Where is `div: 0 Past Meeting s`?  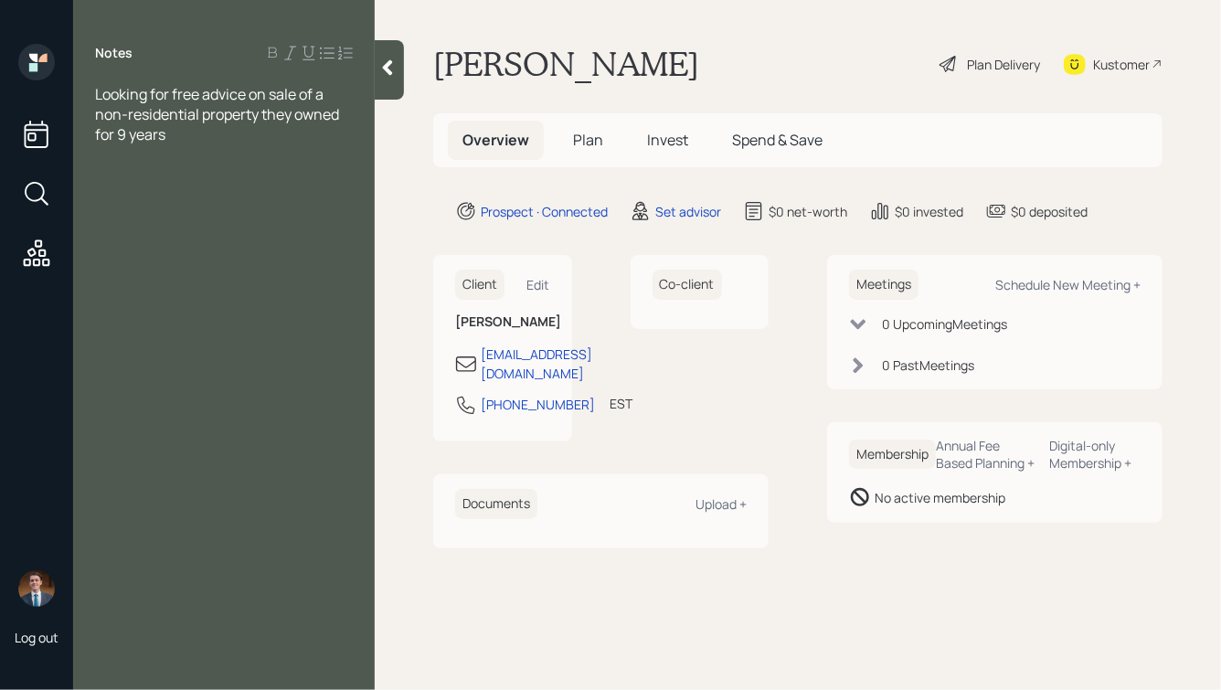 div: 0 Past Meeting s is located at coordinates (928, 365).